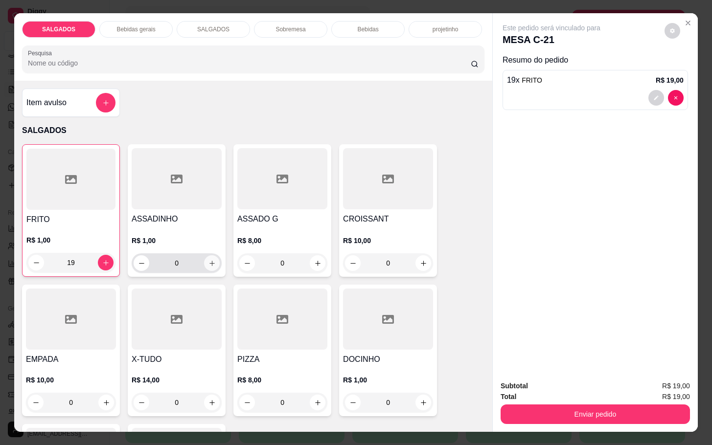 The image size is (712, 445). What do you see at coordinates (136, 29) in the screenshot?
I see `p: Bebidas gerais` at bounding box center [136, 29].